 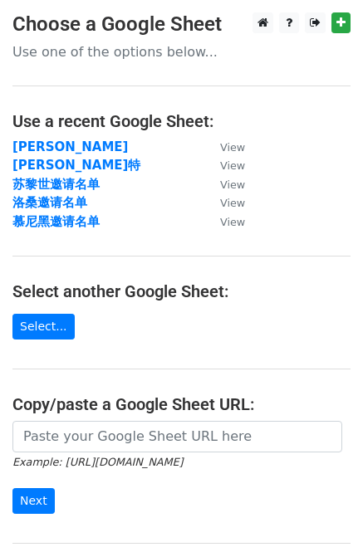 What do you see at coordinates (181, 404) in the screenshot?
I see `h4: Copy/paste a Google Sheet URL:` at bounding box center [181, 404].